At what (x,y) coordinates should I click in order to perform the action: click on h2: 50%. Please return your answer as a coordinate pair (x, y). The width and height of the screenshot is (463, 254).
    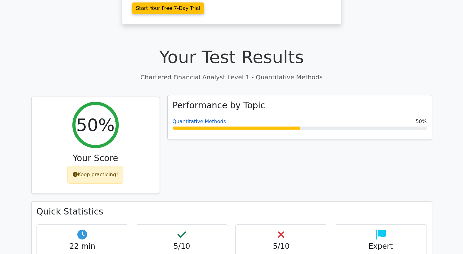
    Looking at the image, I should click on (95, 125).